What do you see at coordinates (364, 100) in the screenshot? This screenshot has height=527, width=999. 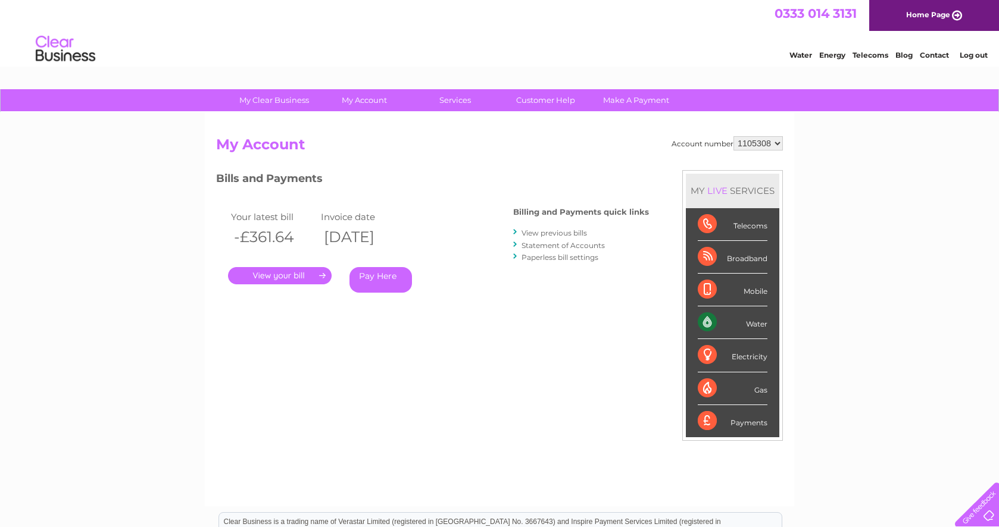 I see `a: My Account` at bounding box center [364, 100].